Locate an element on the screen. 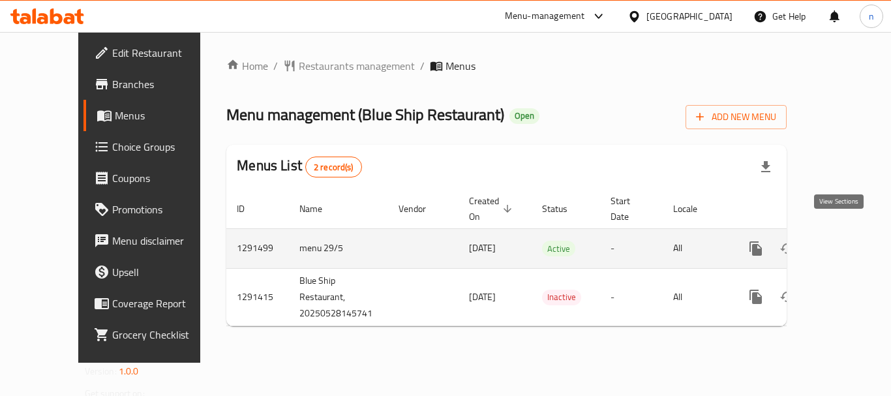 The height and width of the screenshot is (396, 891). span: Version: is located at coordinates (100, 371).